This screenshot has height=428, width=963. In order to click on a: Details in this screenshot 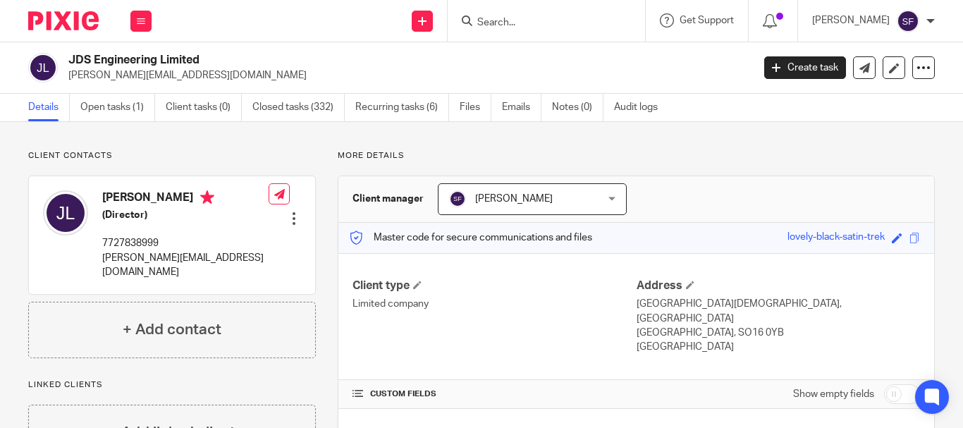, I will do `click(49, 107)`.